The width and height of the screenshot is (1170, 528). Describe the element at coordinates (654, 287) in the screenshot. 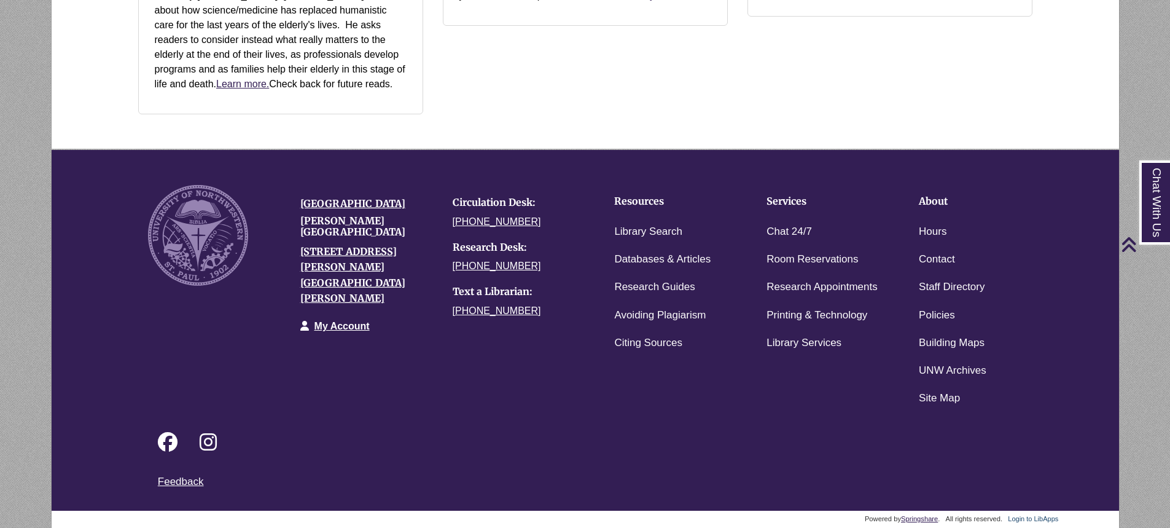

I see `a: Research Guides` at that location.